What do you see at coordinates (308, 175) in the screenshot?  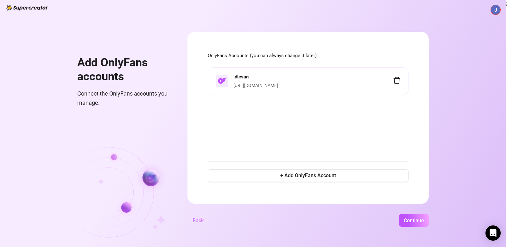 I see `span: + Add OnlyFans Account` at bounding box center [308, 175].